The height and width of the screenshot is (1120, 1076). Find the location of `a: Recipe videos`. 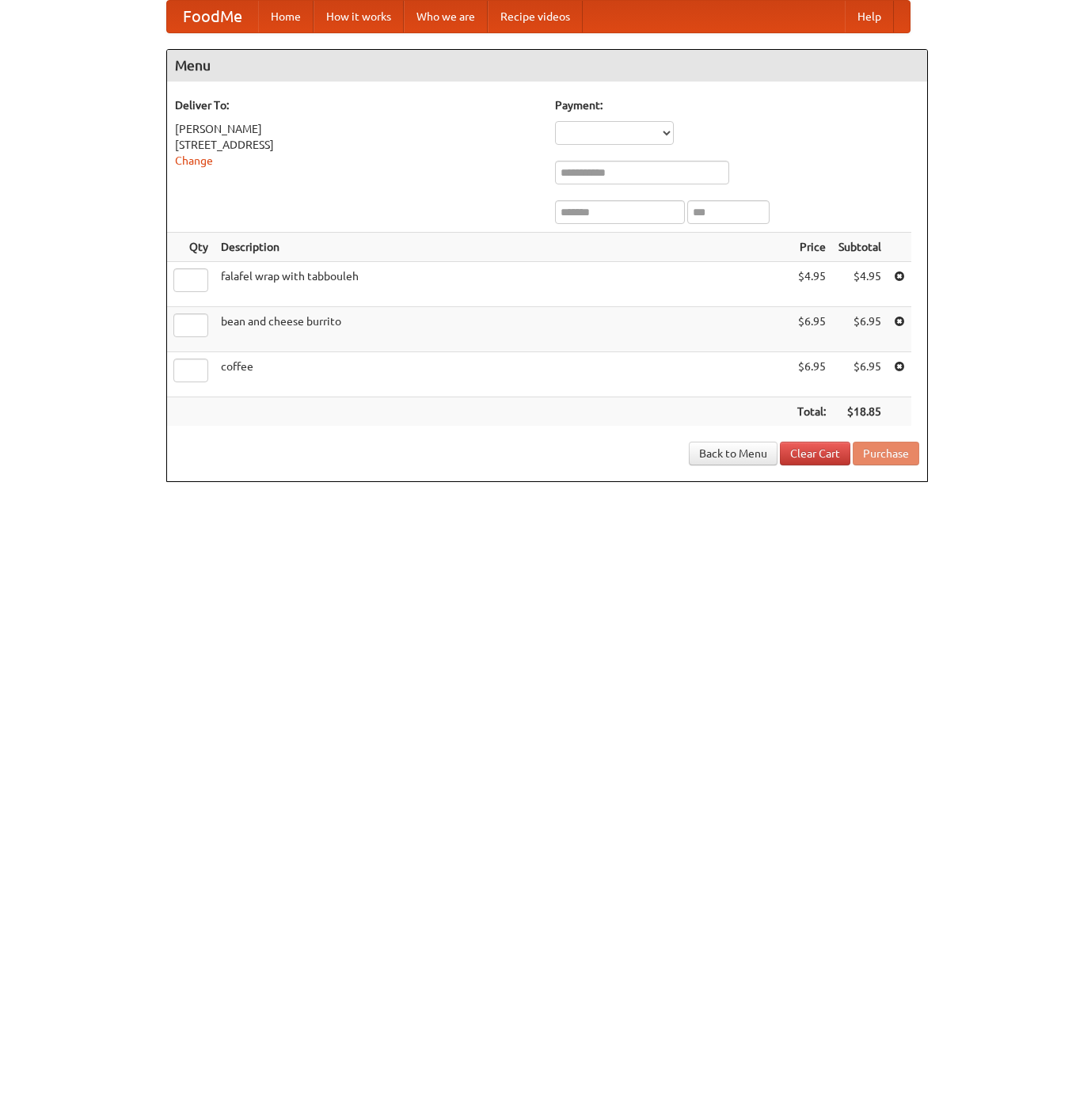

a: Recipe videos is located at coordinates (535, 17).